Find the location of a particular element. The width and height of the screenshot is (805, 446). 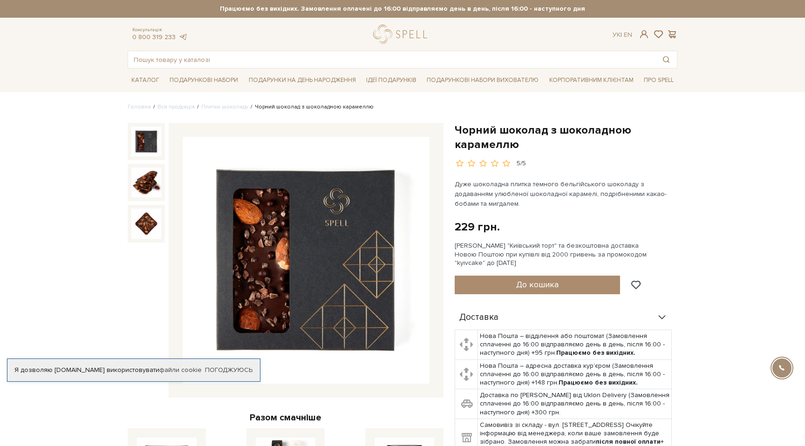

a: Погоджуюсь is located at coordinates (229, 370).